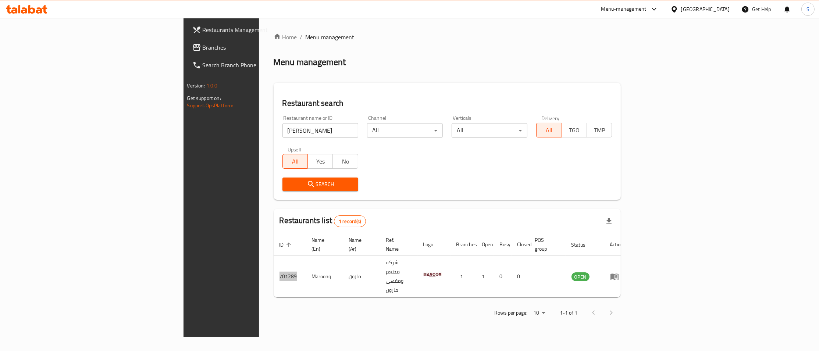  What do you see at coordinates (503, 245) in the screenshot?
I see `th: Busy` at bounding box center [503, 245].